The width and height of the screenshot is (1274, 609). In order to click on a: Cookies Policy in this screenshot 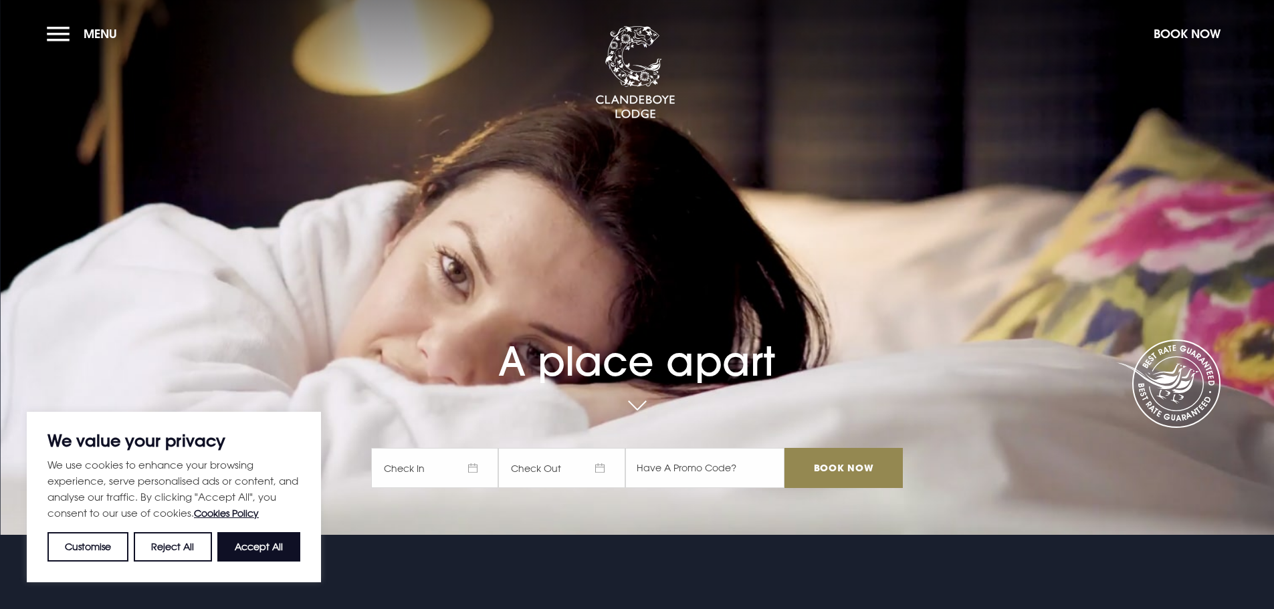, I will do `click(226, 513)`.